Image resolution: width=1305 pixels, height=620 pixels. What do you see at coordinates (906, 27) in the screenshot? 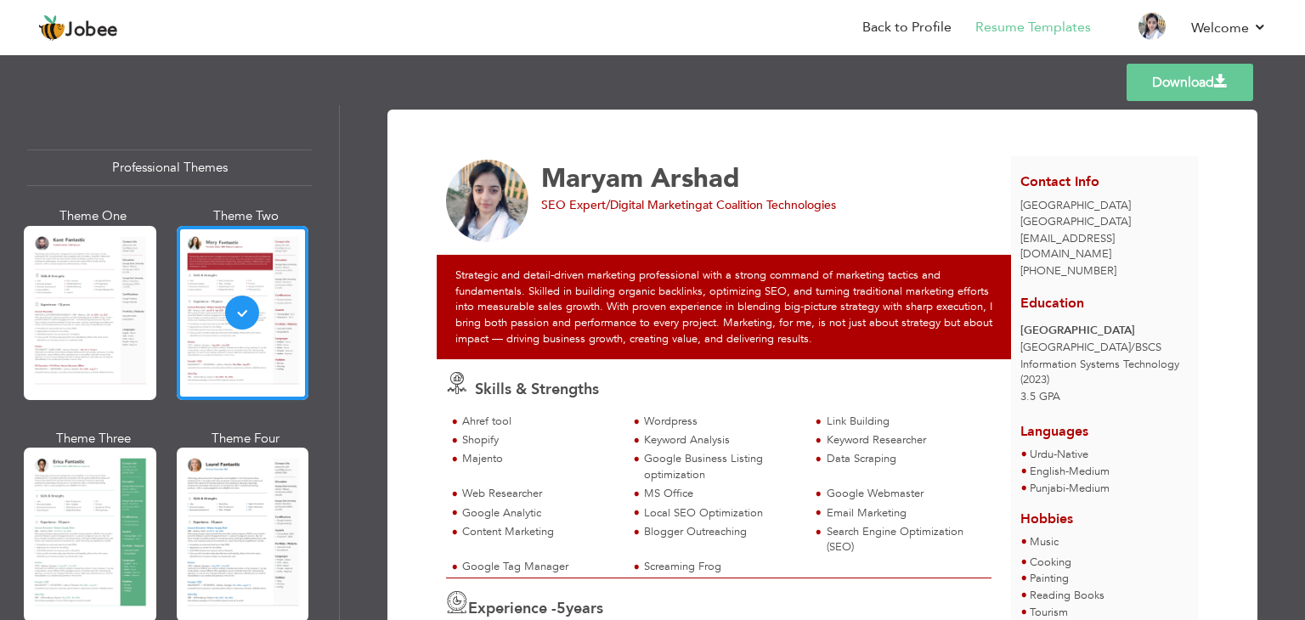
I see `a: Back to Profile` at bounding box center [906, 27].